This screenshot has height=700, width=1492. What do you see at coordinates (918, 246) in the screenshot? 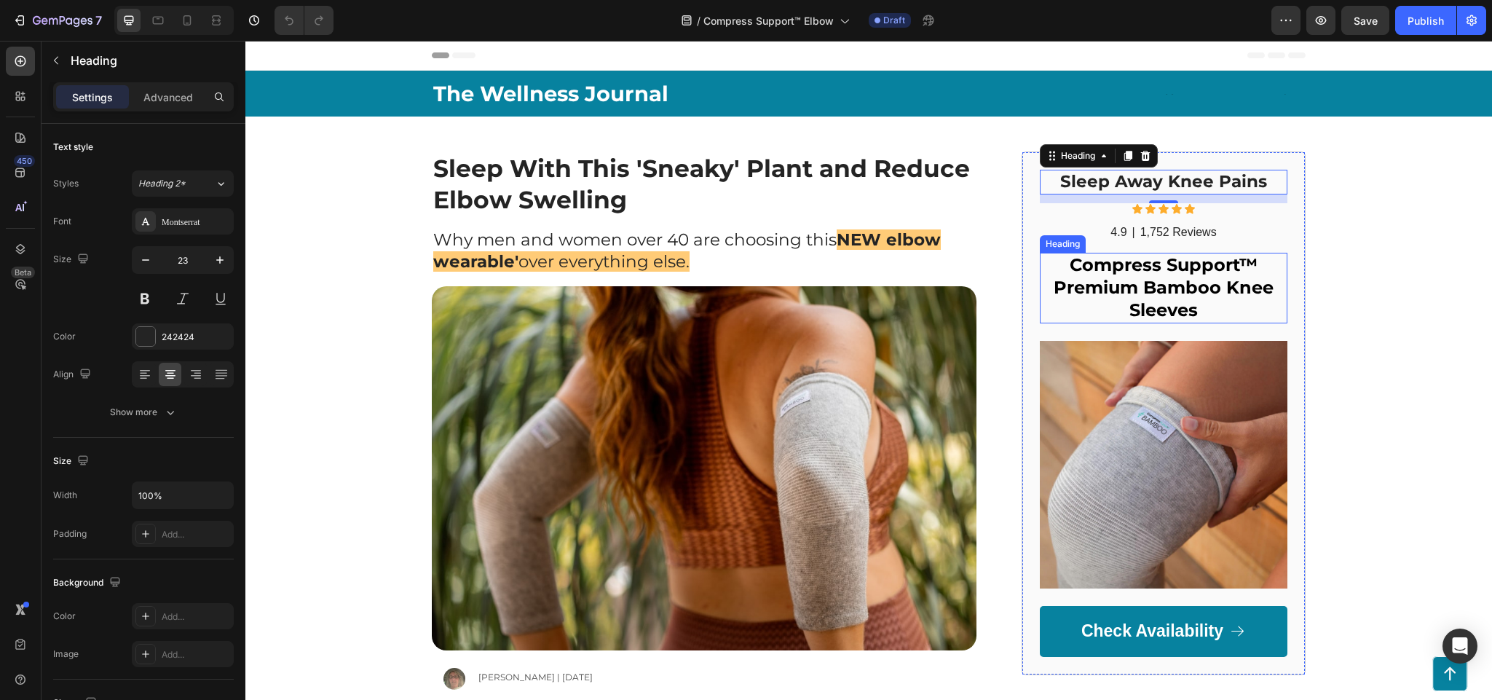
I see `strong: Compress Support™ Premium Bamboo Knee Sleeves` at bounding box center [918, 246].